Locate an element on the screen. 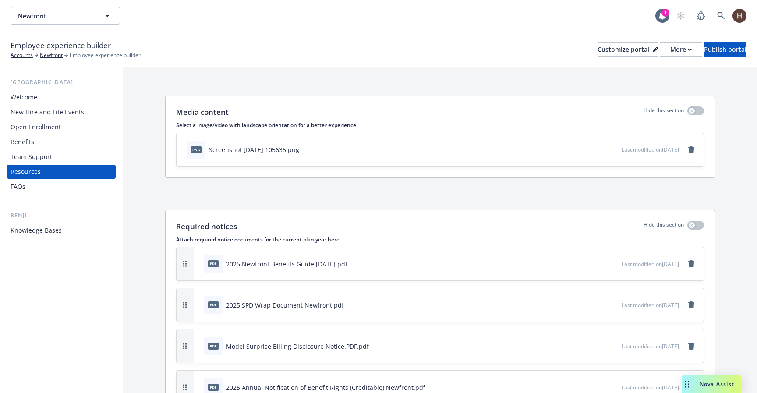  div: Publish portal is located at coordinates (725, 49).